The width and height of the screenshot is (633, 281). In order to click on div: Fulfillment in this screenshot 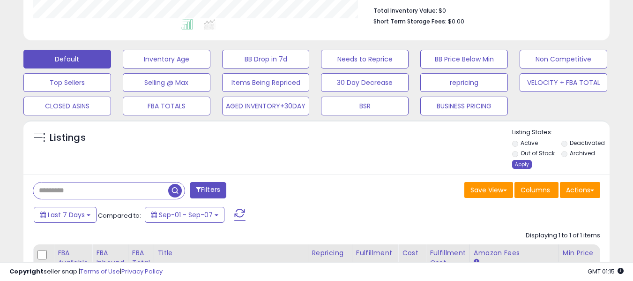, I will do `click(375, 253)`.